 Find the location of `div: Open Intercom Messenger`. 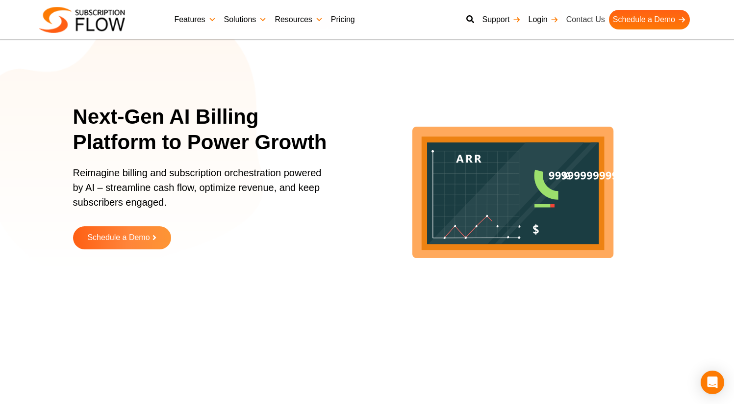

div: Open Intercom Messenger is located at coordinates (713, 382).